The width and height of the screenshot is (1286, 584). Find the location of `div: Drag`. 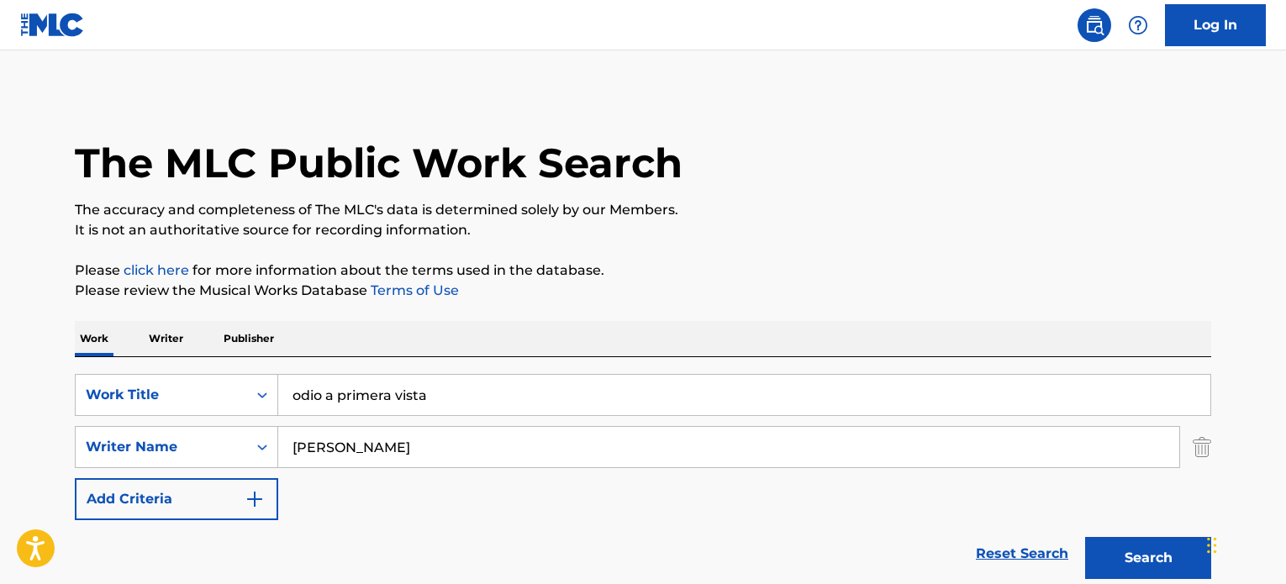

div: Drag is located at coordinates (1212, 546).